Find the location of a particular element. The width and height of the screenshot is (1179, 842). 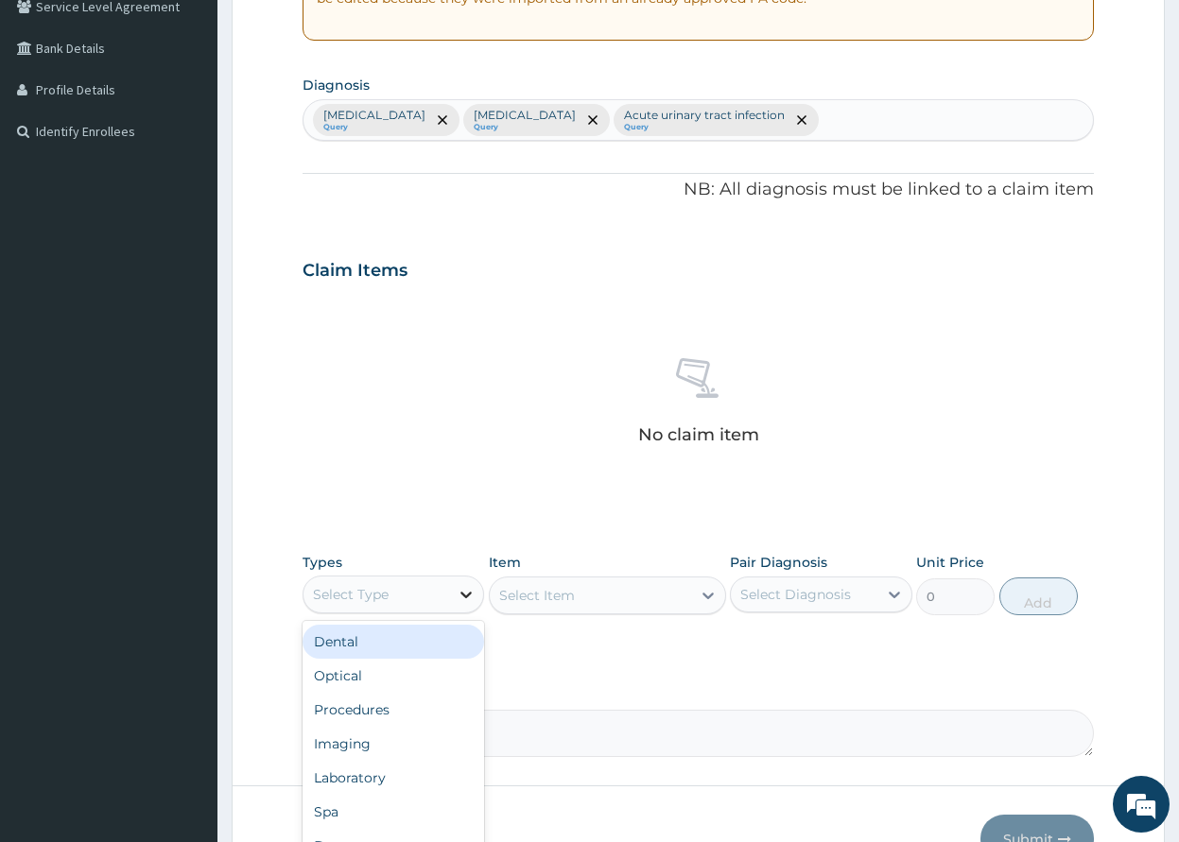

label: Unit Price is located at coordinates (950, 562).